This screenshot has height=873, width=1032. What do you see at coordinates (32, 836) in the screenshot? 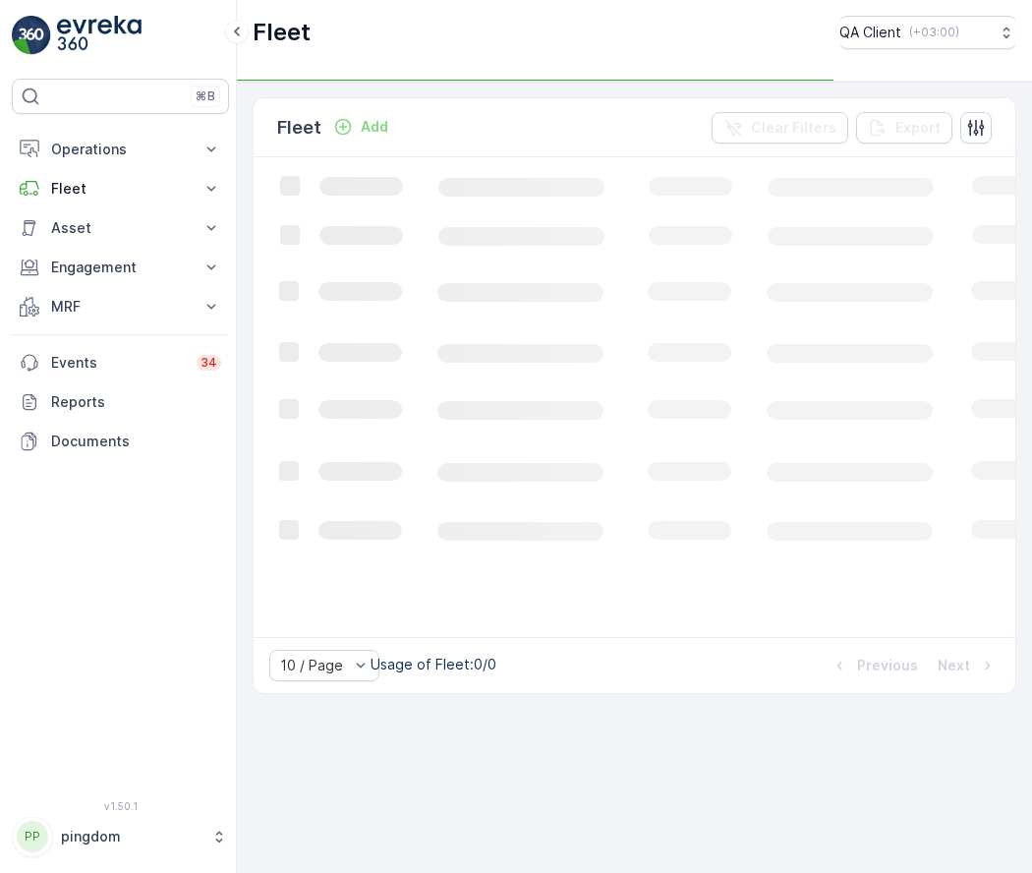
I see `div: PP` at bounding box center [32, 836].